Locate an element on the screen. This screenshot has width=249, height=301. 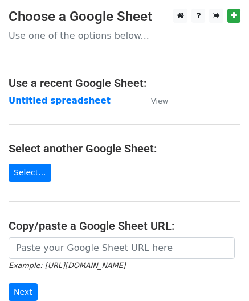
input: Next is located at coordinates (23, 292).